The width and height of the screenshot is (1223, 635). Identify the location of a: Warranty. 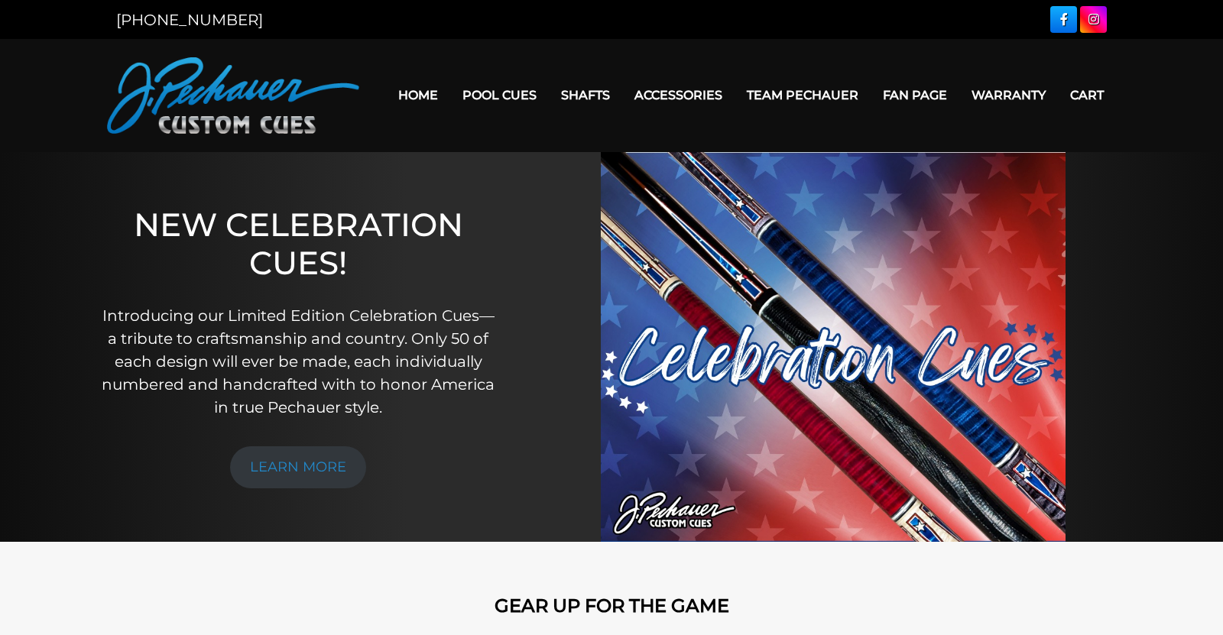
(1008, 95).